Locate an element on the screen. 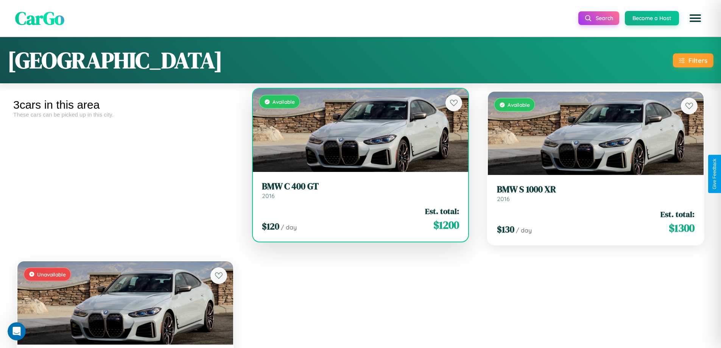 This screenshot has height=348, width=721. span: $ 1200 is located at coordinates (446, 225).